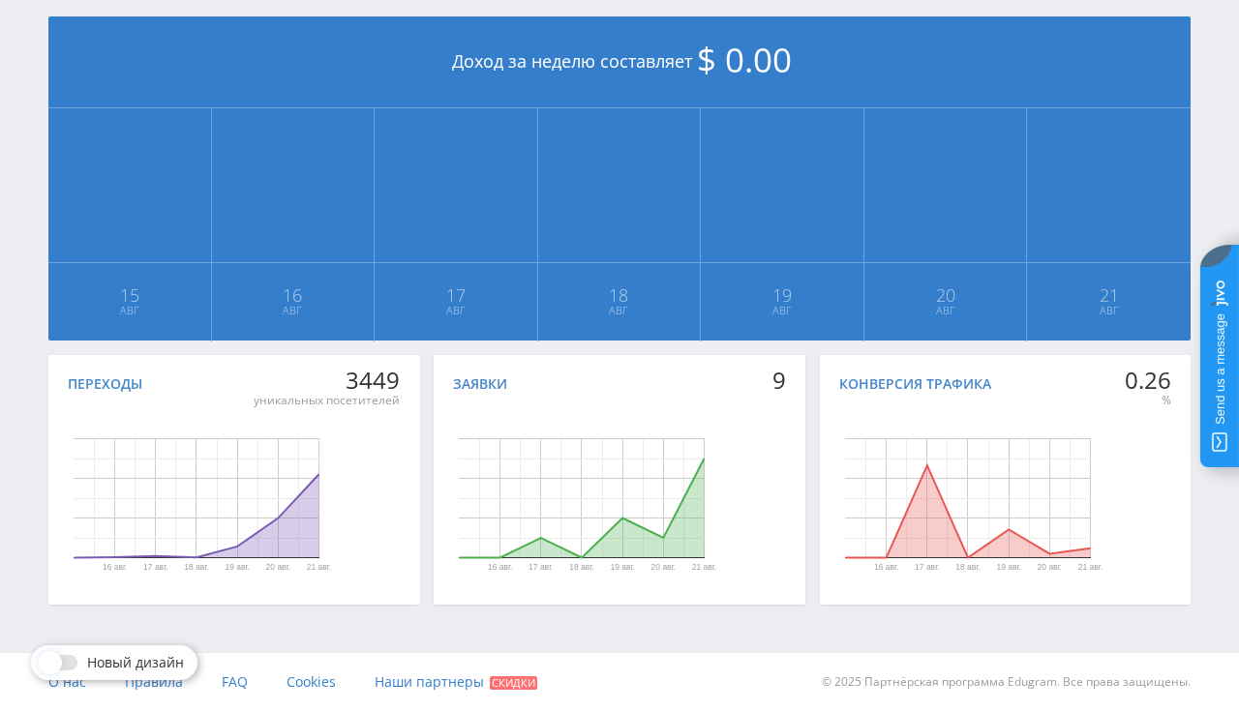  Describe the element at coordinates (293, 295) in the screenshot. I see `span: 16` at that location.